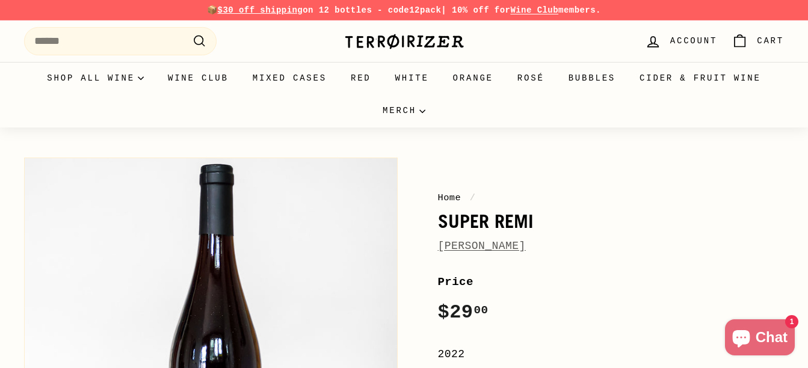 The height and width of the screenshot is (368, 808). Describe the element at coordinates (473, 78) in the screenshot. I see `a: Orange` at that location.